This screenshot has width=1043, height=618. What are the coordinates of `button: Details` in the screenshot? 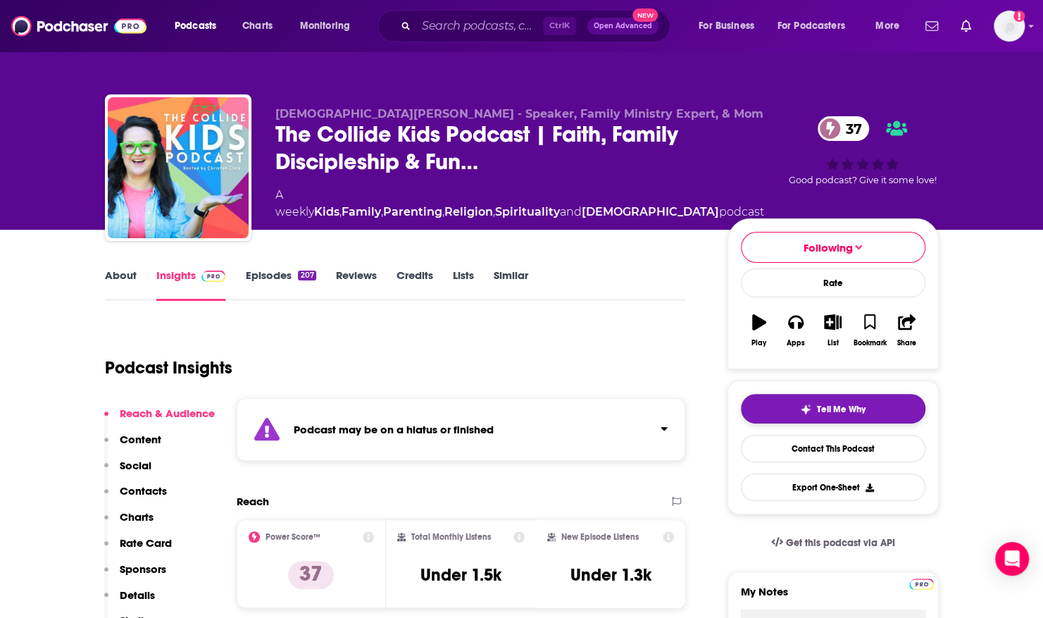 It's located at (130, 601).